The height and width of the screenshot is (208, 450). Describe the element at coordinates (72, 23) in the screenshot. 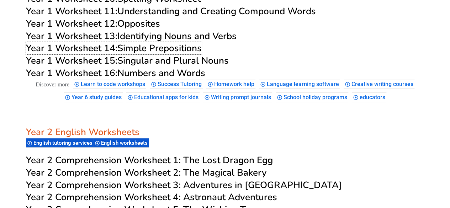

I see `span: Year 1 Worksheet 12:` at that location.